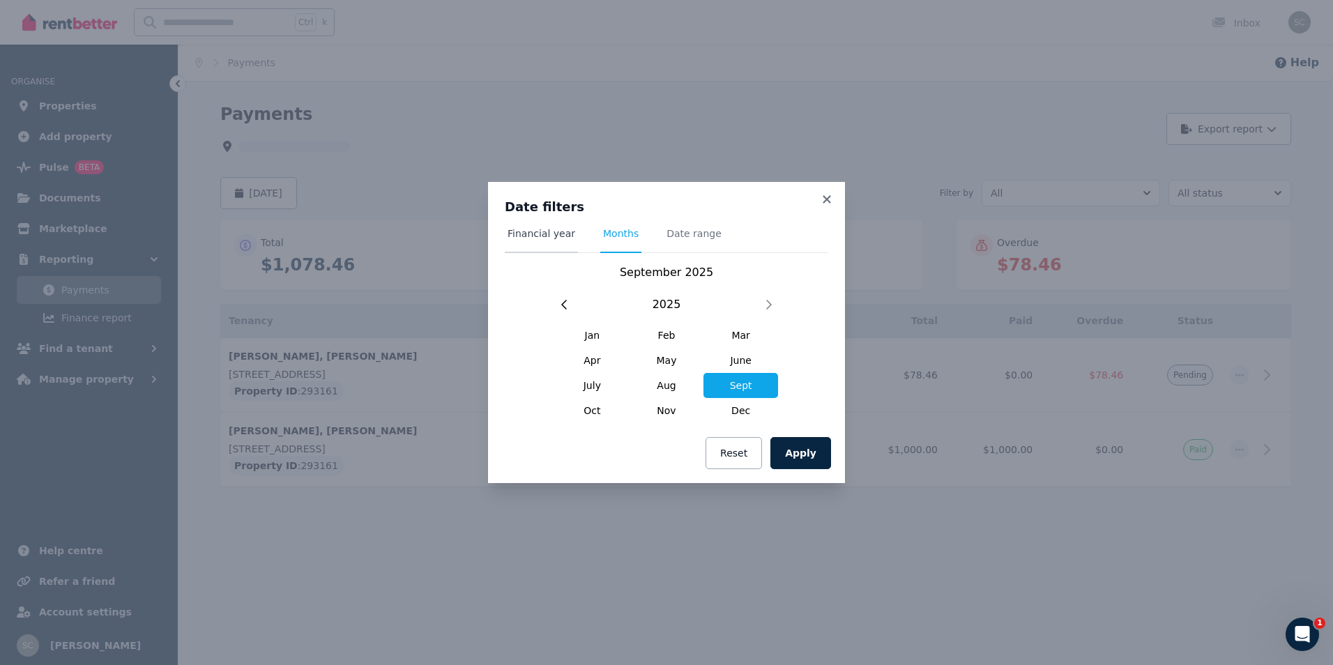 The width and height of the screenshot is (1333, 665). Describe the element at coordinates (592, 411) in the screenshot. I see `span: Oct` at that location.